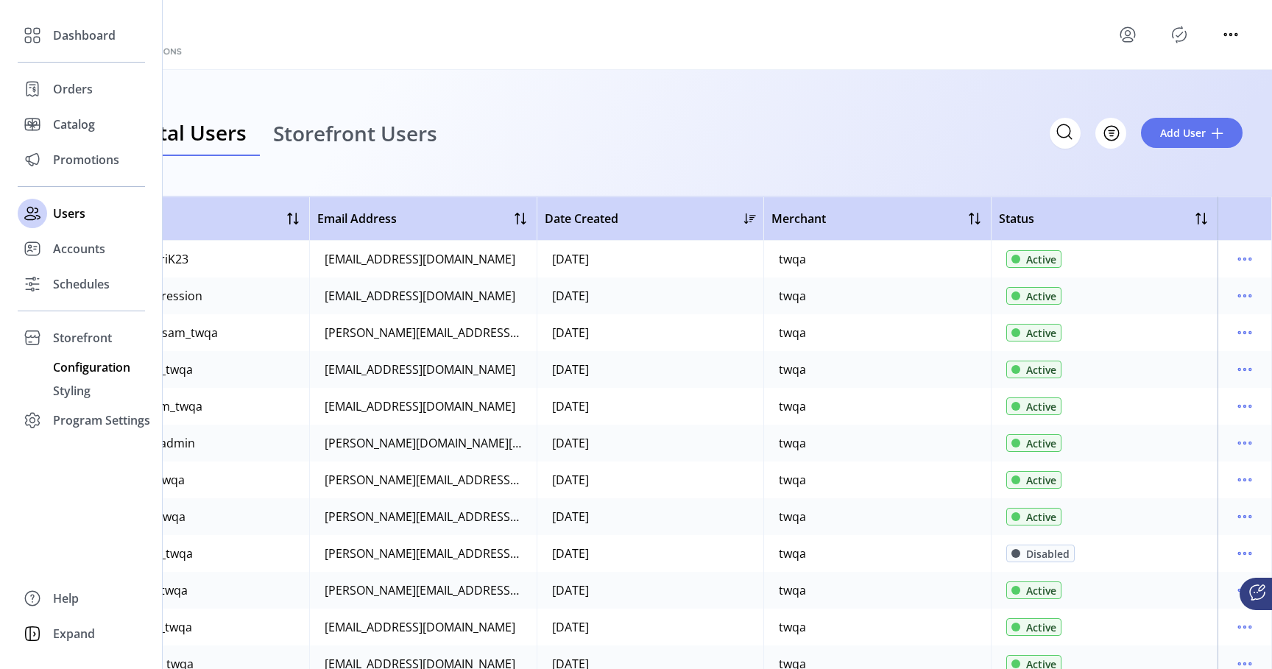  What do you see at coordinates (1065, 133) in the screenshot?
I see `input: Search` at bounding box center [1065, 133].